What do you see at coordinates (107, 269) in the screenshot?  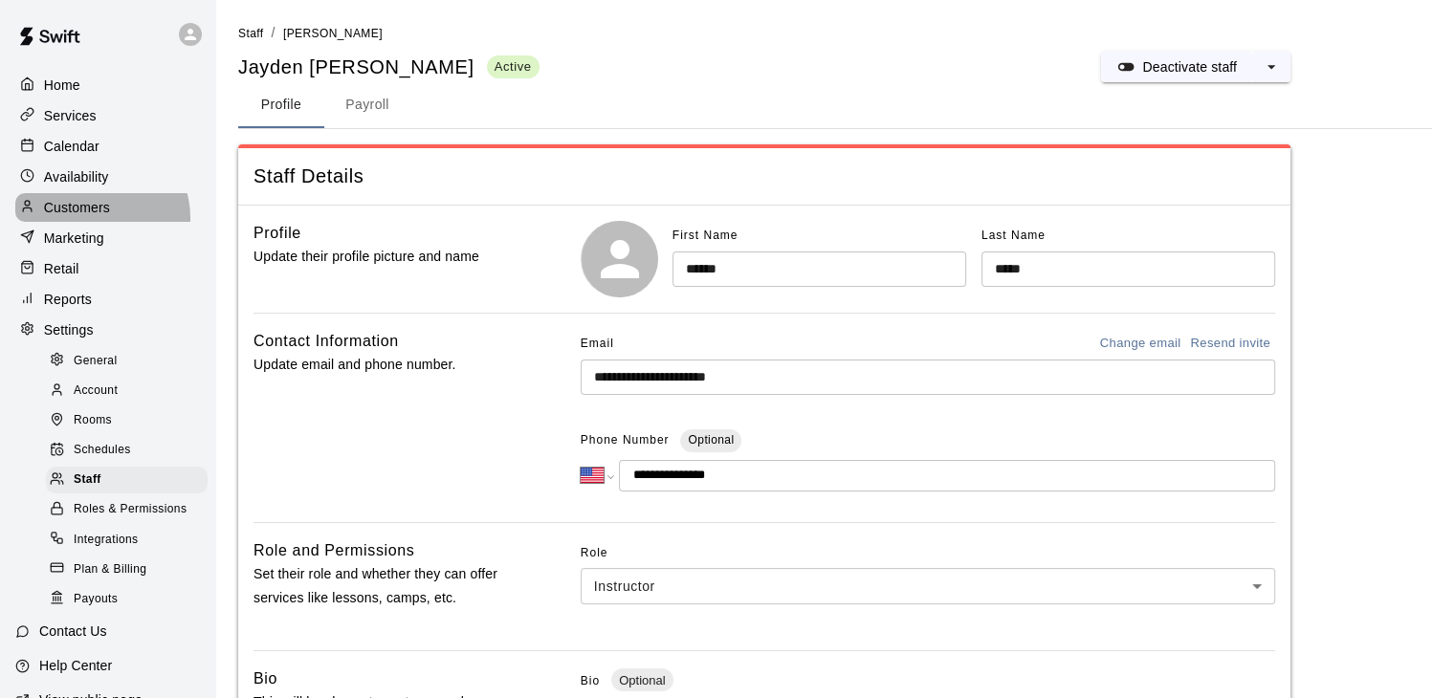 I see `div: Retail` at bounding box center [107, 269].